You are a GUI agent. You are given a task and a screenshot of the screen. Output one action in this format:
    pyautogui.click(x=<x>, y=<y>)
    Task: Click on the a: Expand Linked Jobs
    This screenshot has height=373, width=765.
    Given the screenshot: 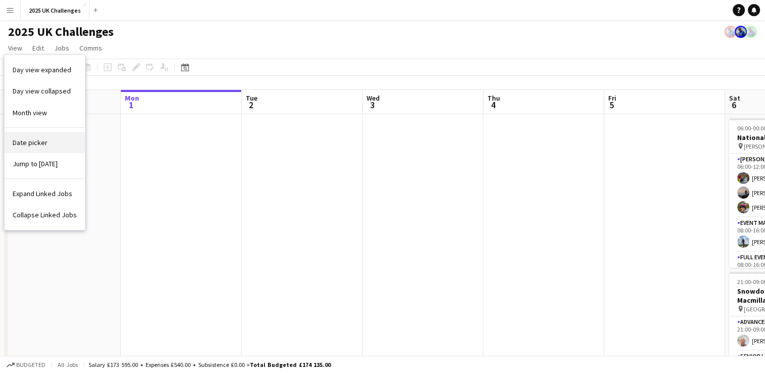 What is the action you would take?
    pyautogui.click(x=44, y=194)
    